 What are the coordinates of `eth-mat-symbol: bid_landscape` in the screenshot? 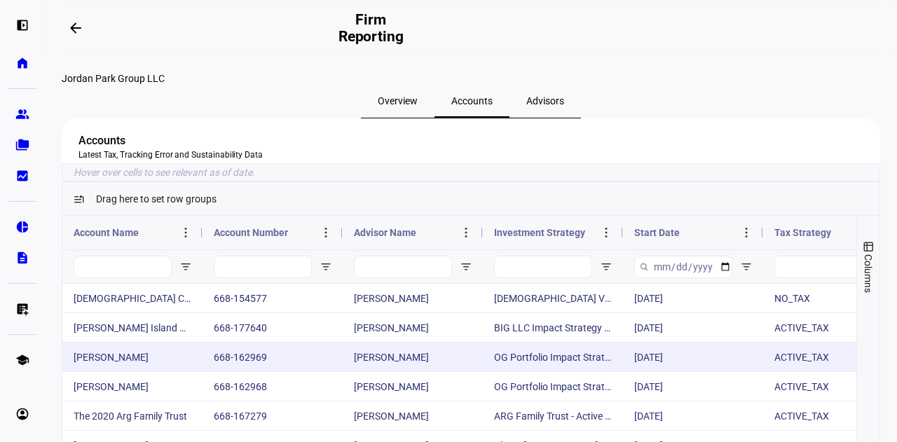 It's located at (22, 176).